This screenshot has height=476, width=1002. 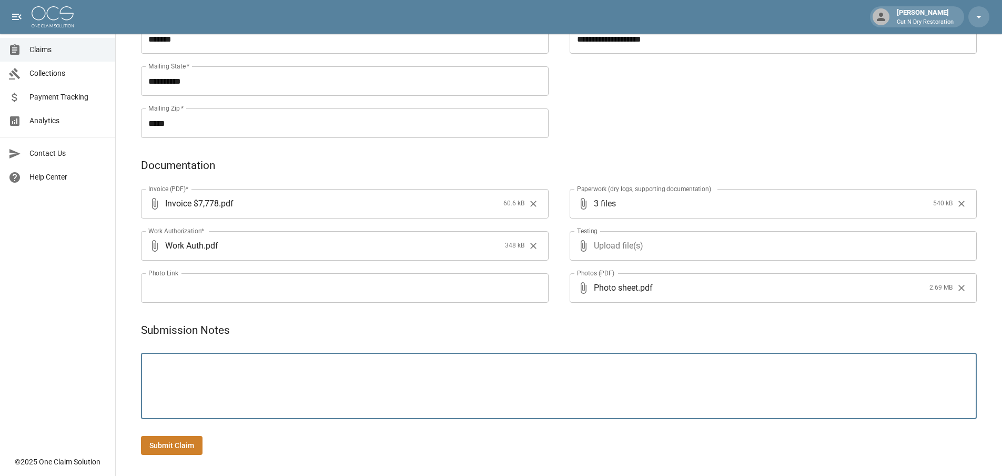 What do you see at coordinates (925, 22) in the screenshot?
I see `p: Cut N Dry Restoration` at bounding box center [925, 22].